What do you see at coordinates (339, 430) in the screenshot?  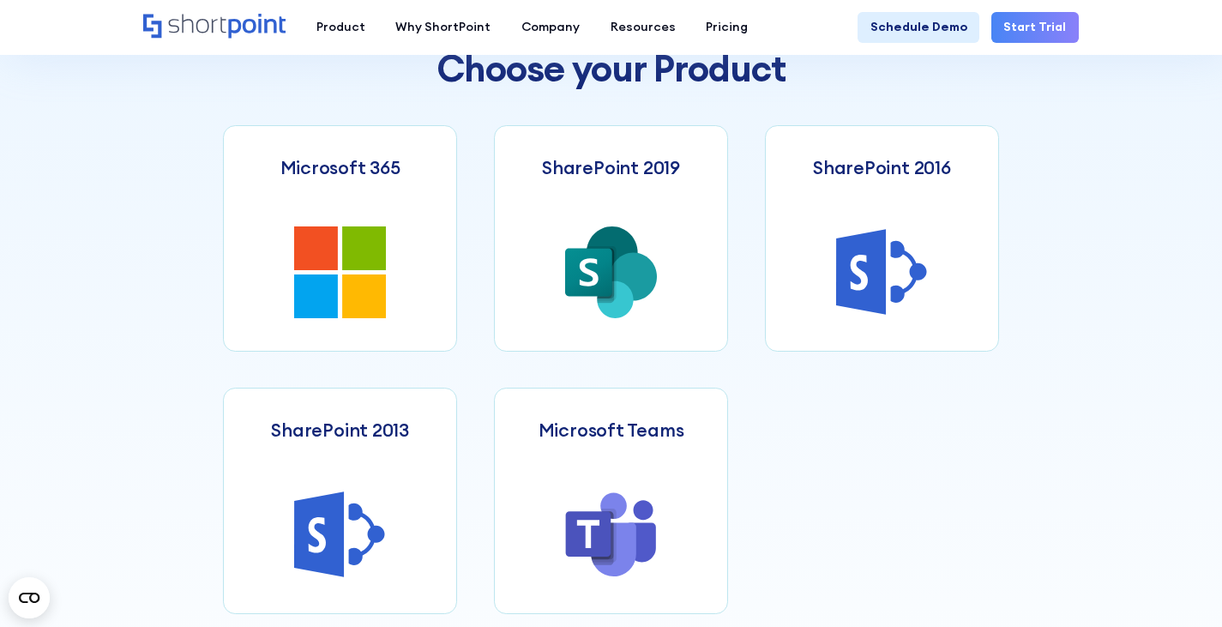 I see `h3: SharePoint 2013` at bounding box center [339, 430].